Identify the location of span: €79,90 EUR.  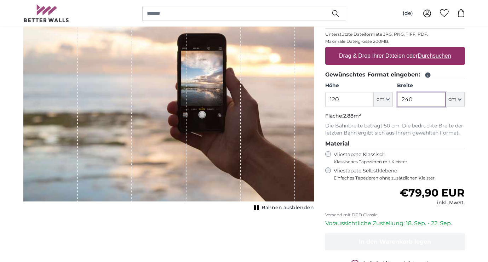
(432, 192).